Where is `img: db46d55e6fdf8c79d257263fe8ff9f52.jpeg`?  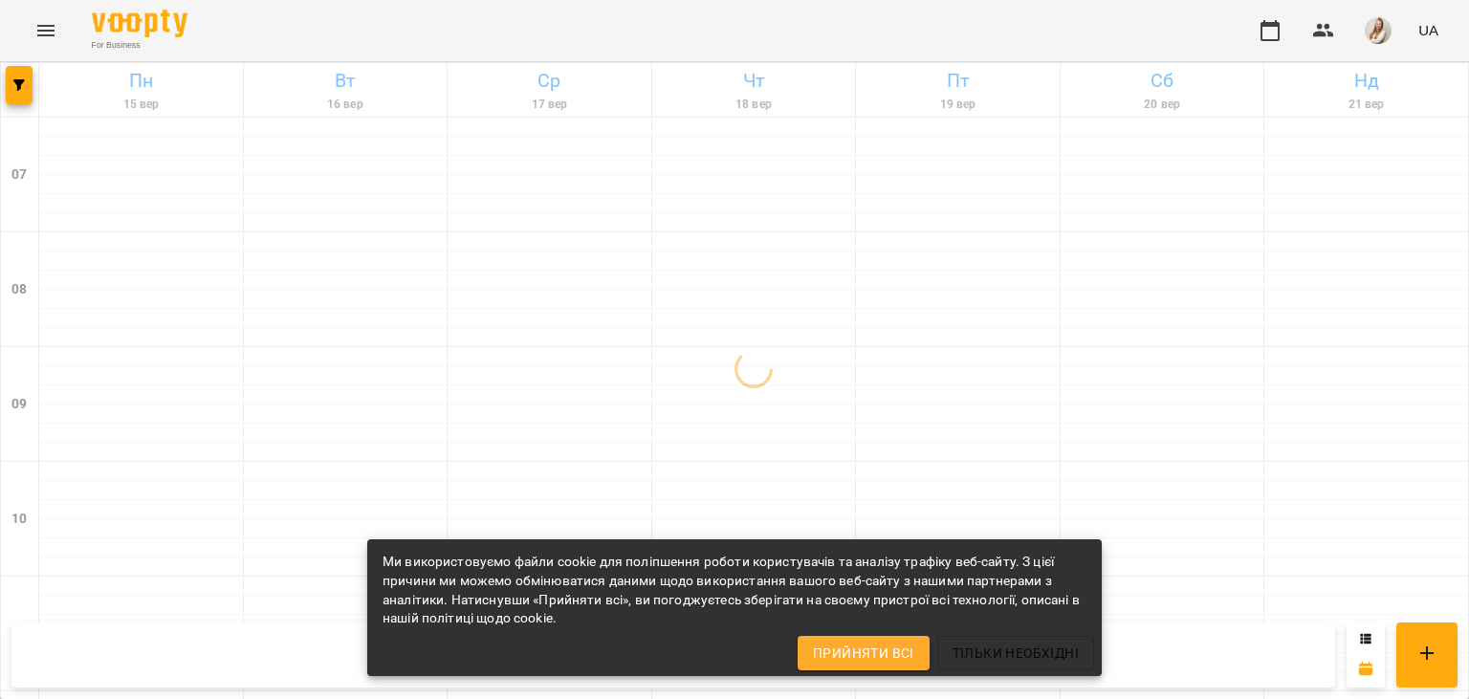
img: db46d55e6fdf8c79d257263fe8ff9f52.jpeg is located at coordinates (1378, 31).